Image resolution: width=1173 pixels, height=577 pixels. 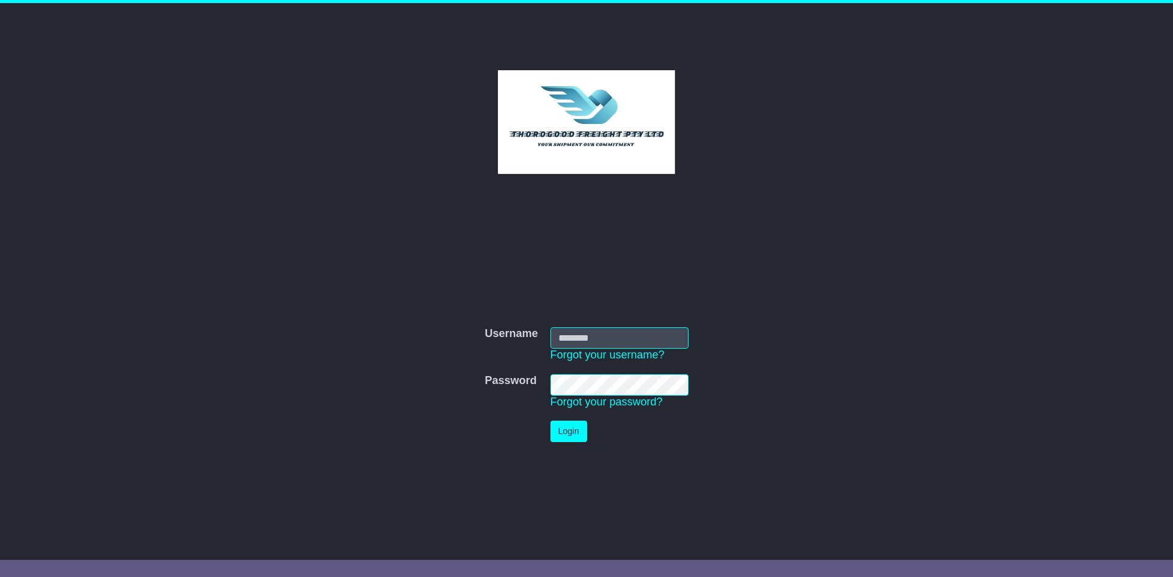 I want to click on img: Thorogood Freight Pty Ltd, so click(x=586, y=122).